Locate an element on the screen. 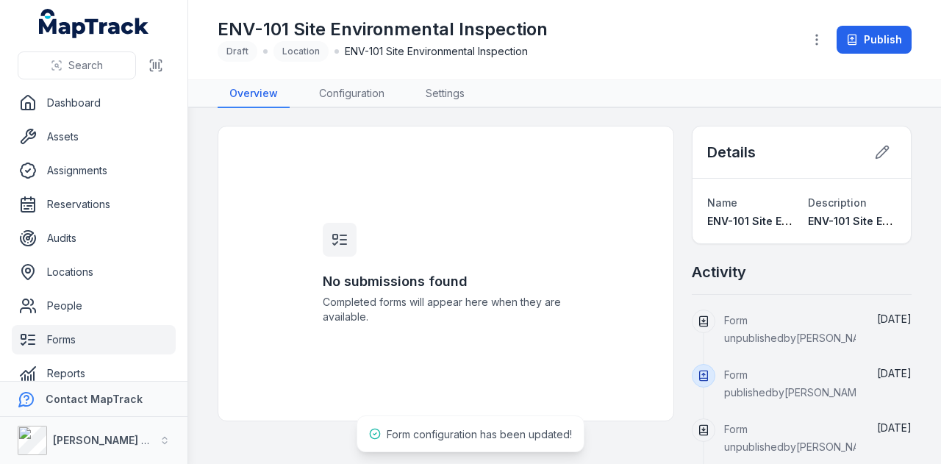  button: Publish is located at coordinates (874, 40).